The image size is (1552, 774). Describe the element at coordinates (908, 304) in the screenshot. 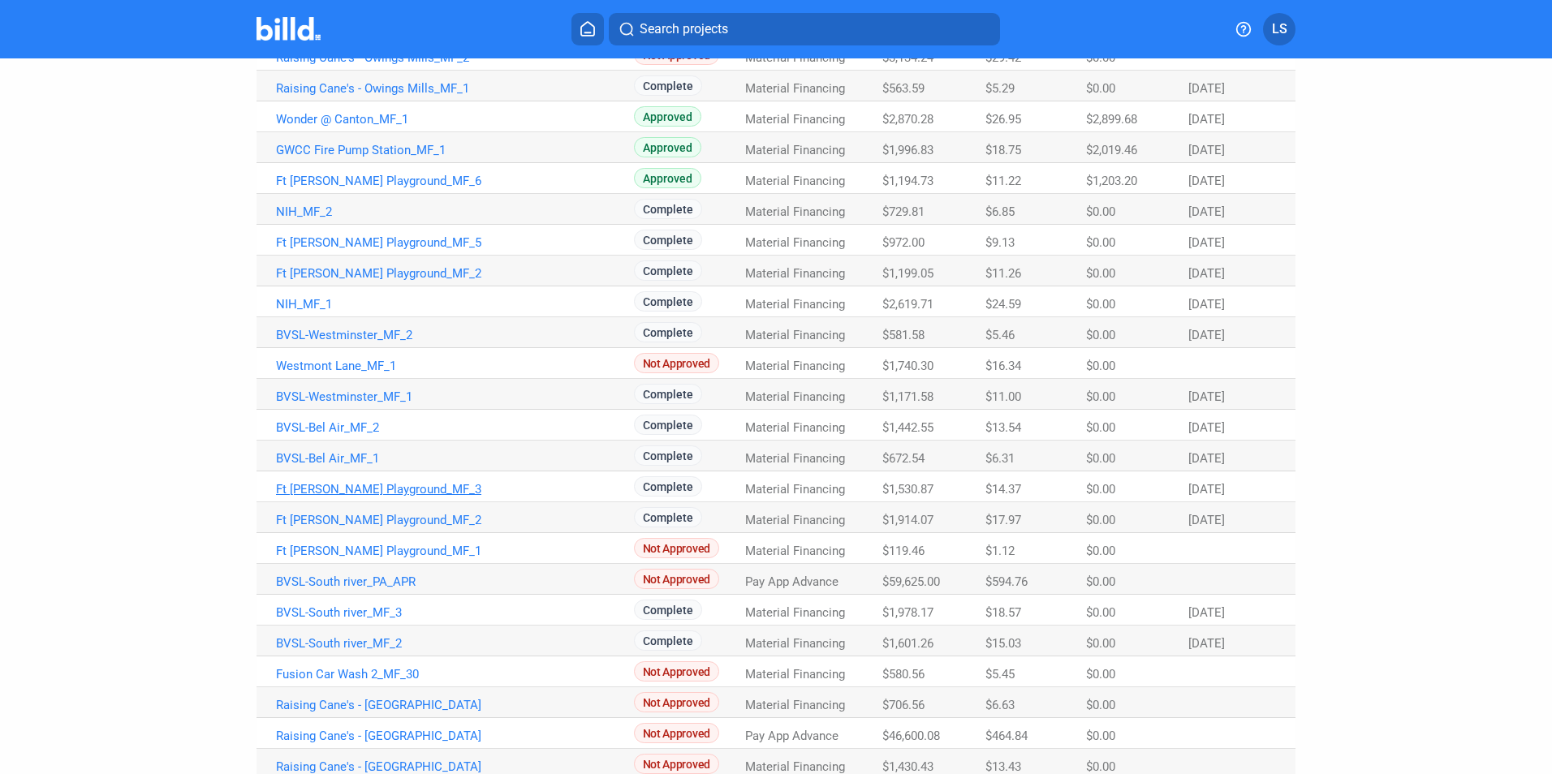

I see `span: $2,619.71` at that location.